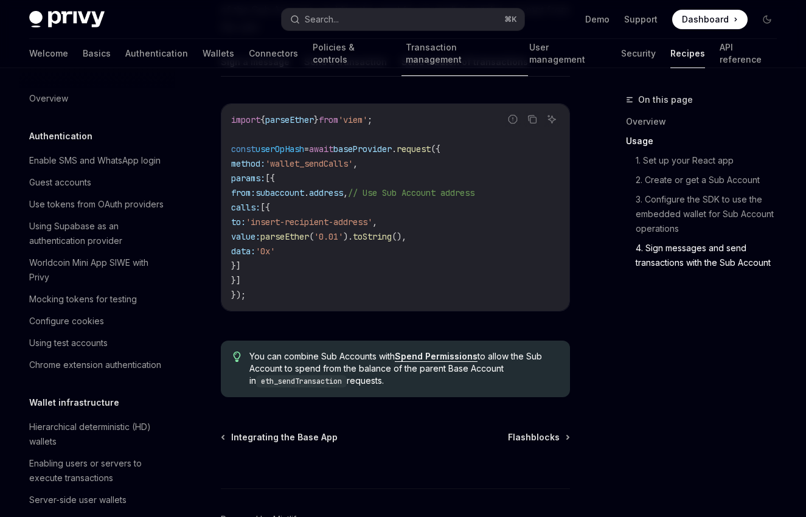 This screenshot has width=806, height=517. What do you see at coordinates (98, 270) in the screenshot?
I see `div: Worldcoin Mini App SIWE with Privy` at bounding box center [98, 270].